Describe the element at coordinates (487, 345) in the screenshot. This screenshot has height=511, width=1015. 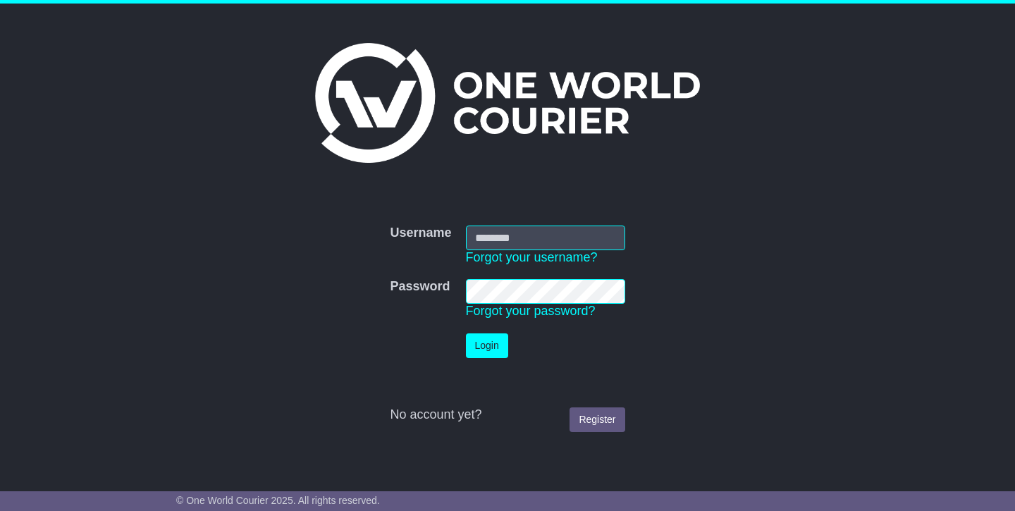
I see `button: Login` at that location.